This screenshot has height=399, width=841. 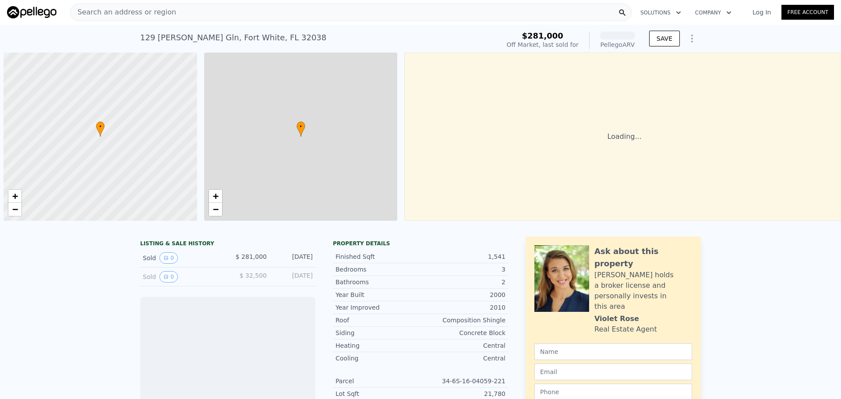 I want to click on div: 1,541, so click(x=463, y=257).